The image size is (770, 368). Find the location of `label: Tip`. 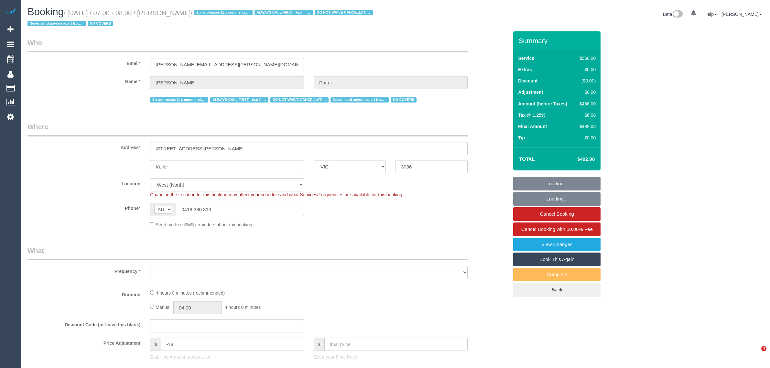

label: Tip is located at coordinates (522, 138).